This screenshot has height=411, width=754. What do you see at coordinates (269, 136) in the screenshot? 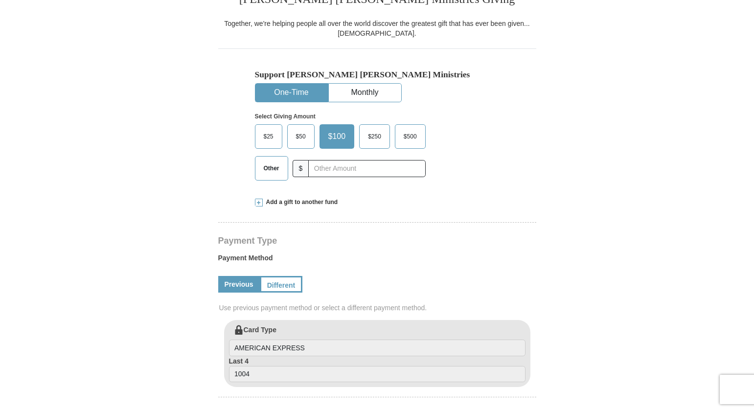
I see `span: $25` at bounding box center [269, 136].